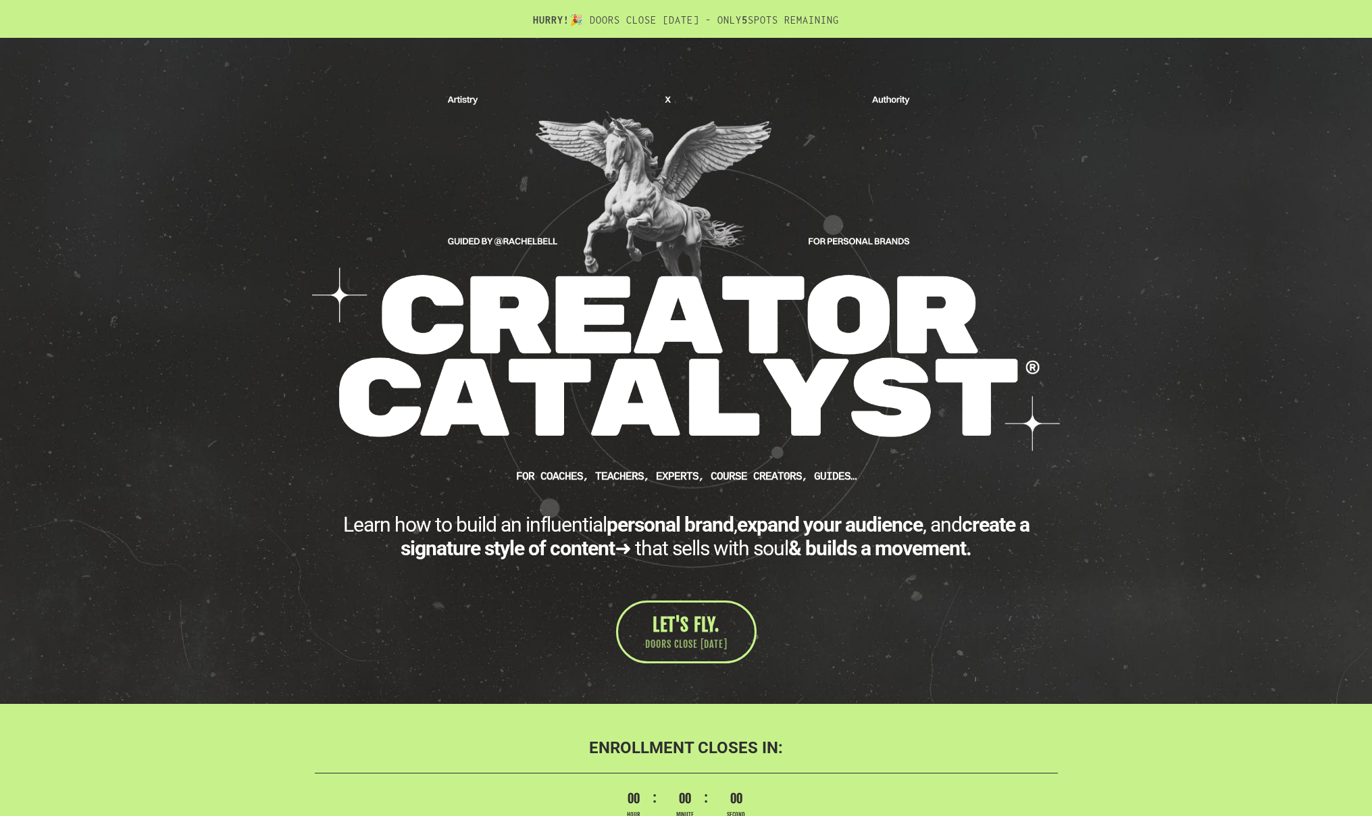 This screenshot has width=1372, height=816. What do you see at coordinates (715, 536) in the screenshot?
I see `b: create a signature style of content` at bounding box center [715, 536].